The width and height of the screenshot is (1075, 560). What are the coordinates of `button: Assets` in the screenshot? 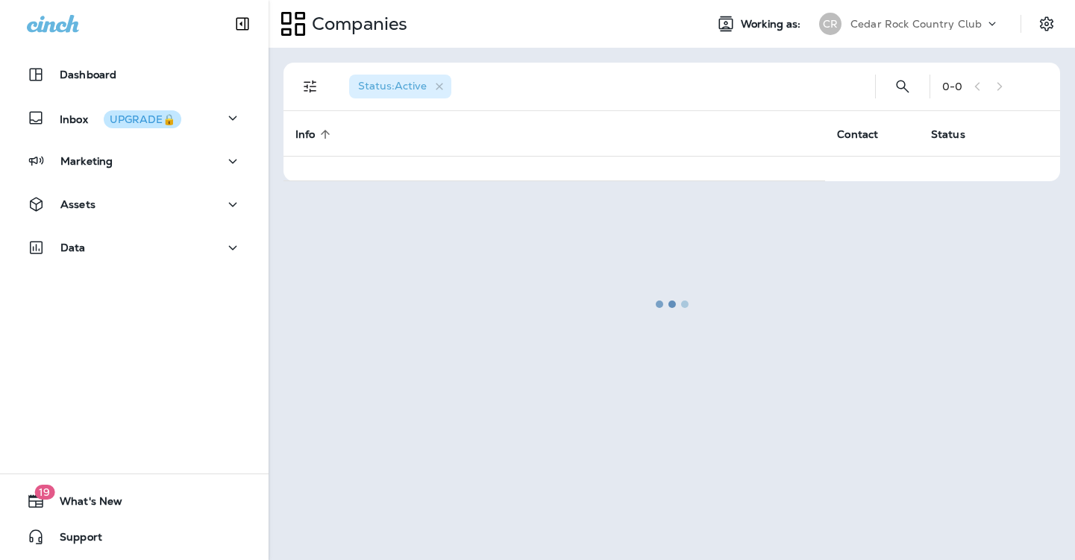 It's located at (134, 204).